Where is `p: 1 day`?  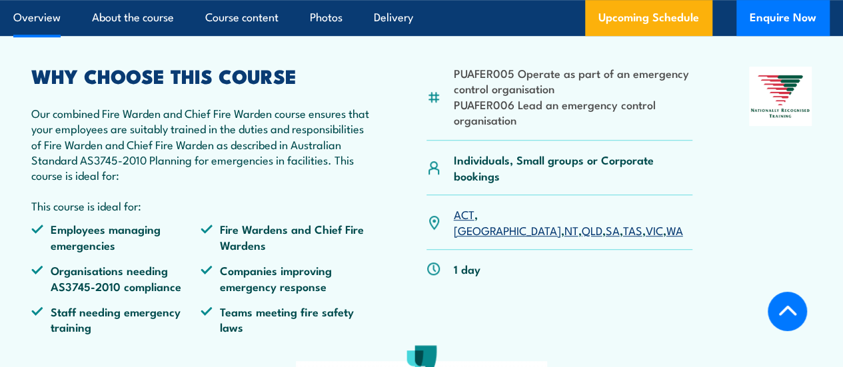
p: 1 day is located at coordinates (467, 269).